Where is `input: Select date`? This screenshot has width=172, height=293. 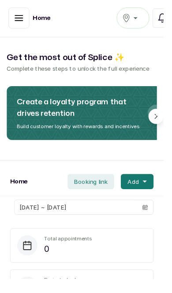
input: Select date is located at coordinates (80, 218).